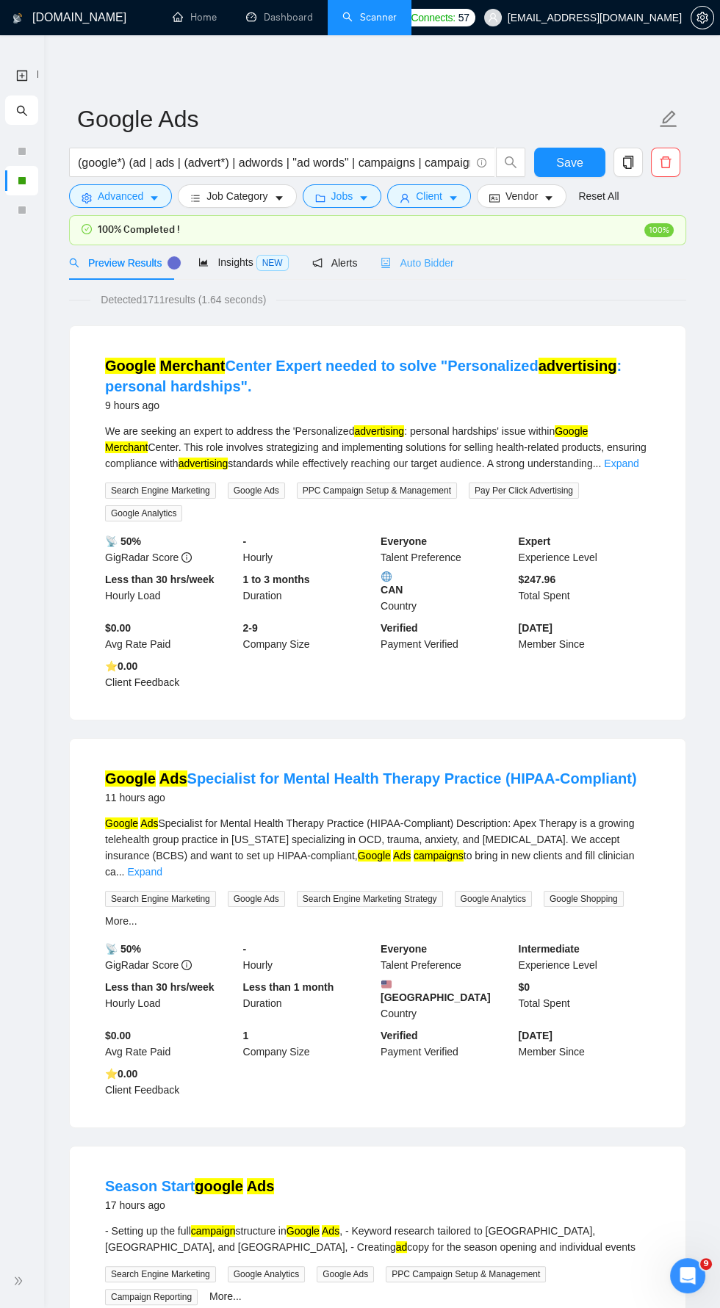  I want to click on span: Jobs, so click(342, 196).